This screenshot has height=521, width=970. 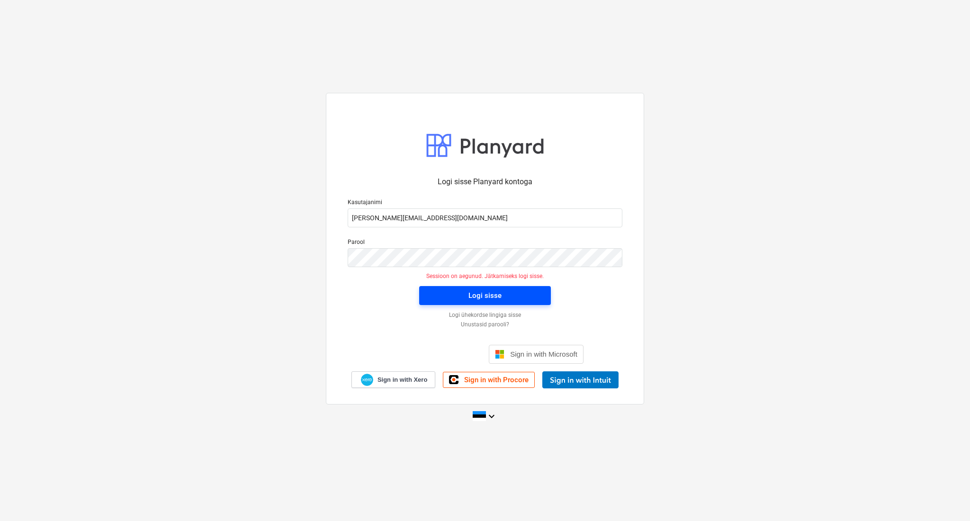 I want to click on span: Sign in with Procore, so click(x=496, y=380).